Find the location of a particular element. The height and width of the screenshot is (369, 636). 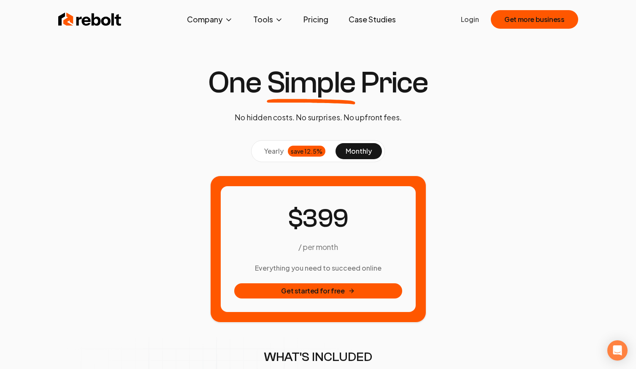

h2: WHAT'S INCLUDED is located at coordinates (318, 357).